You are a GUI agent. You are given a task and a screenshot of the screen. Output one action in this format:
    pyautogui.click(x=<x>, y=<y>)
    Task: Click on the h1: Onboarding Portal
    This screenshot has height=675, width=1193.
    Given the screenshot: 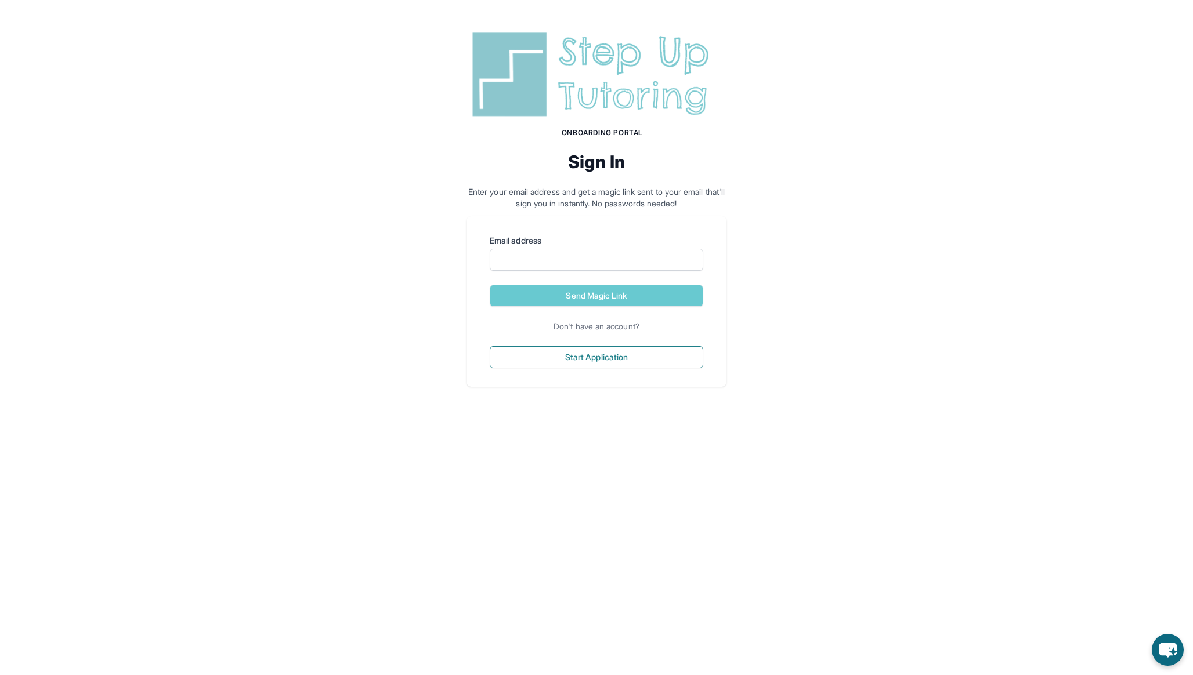 What is the action you would take?
    pyautogui.click(x=602, y=133)
    